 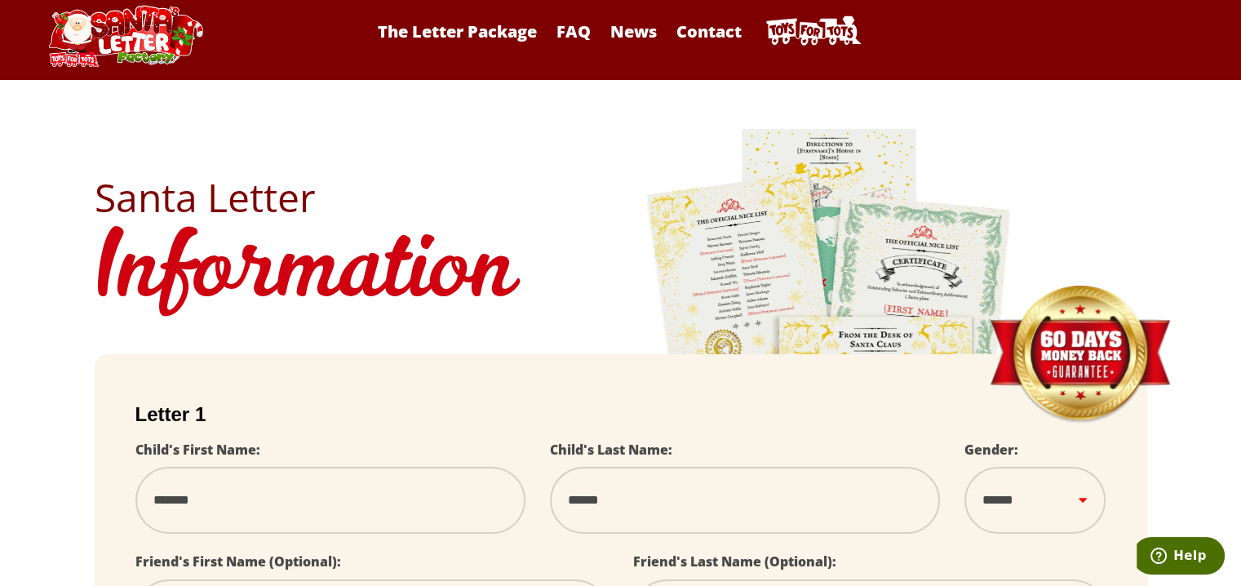 What do you see at coordinates (992, 450) in the screenshot?
I see `label: Gender:` at bounding box center [992, 450].